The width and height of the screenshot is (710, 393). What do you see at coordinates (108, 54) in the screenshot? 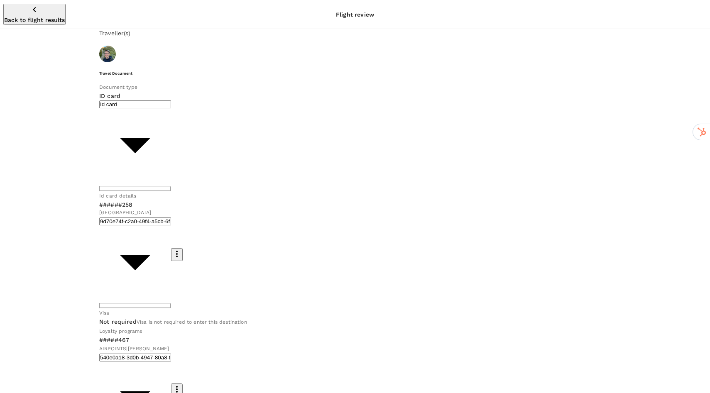
I see `img: avatar-672e378ebff23.png` at bounding box center [108, 54].